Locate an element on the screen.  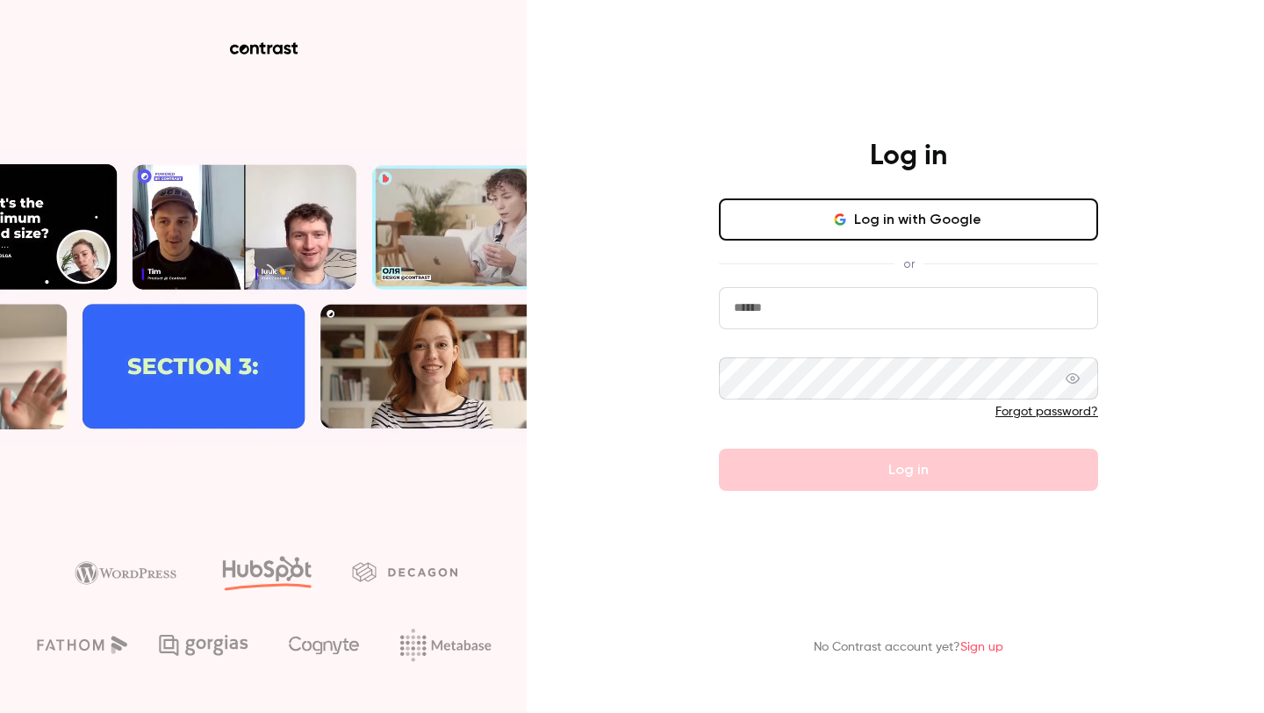
h4: Log in is located at coordinates (908, 156).